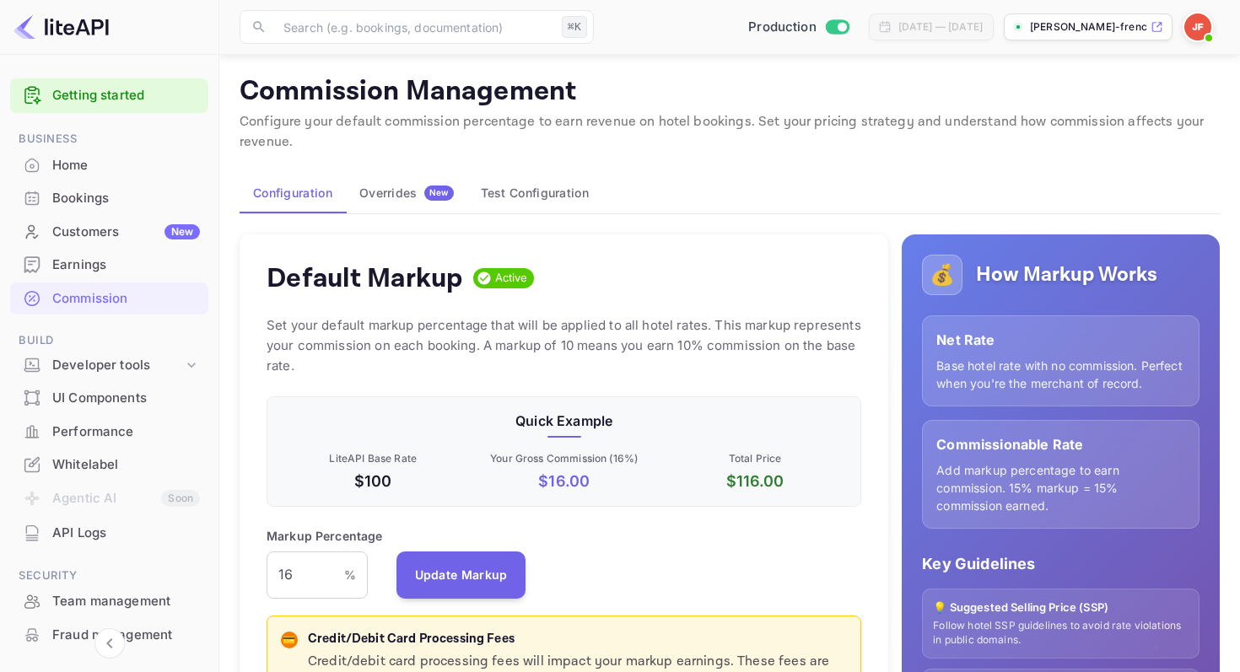 The height and width of the screenshot is (672, 1240). Describe the element at coordinates (755, 481) in the screenshot. I see `p: $ 116.00` at that location.